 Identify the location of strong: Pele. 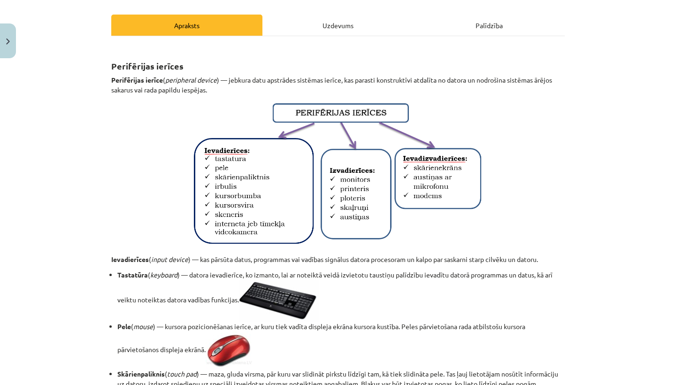
(124, 326).